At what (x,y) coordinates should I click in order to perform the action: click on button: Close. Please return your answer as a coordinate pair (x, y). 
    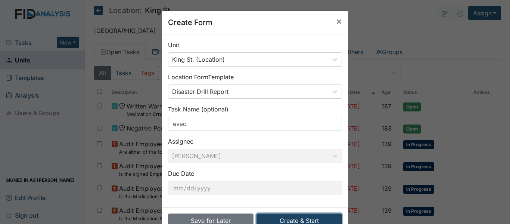
    Looking at the image, I should click on (339, 21).